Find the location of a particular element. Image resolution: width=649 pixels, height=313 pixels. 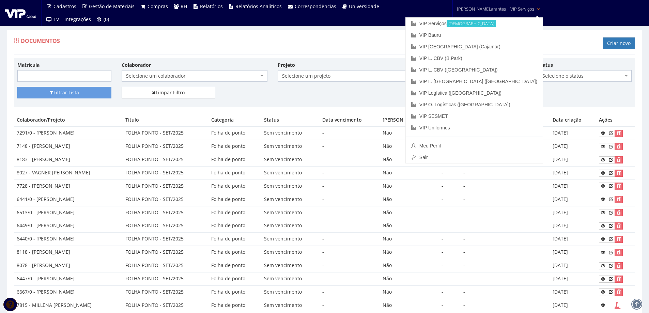

span: Selecione um colaborador is located at coordinates (193, 76).